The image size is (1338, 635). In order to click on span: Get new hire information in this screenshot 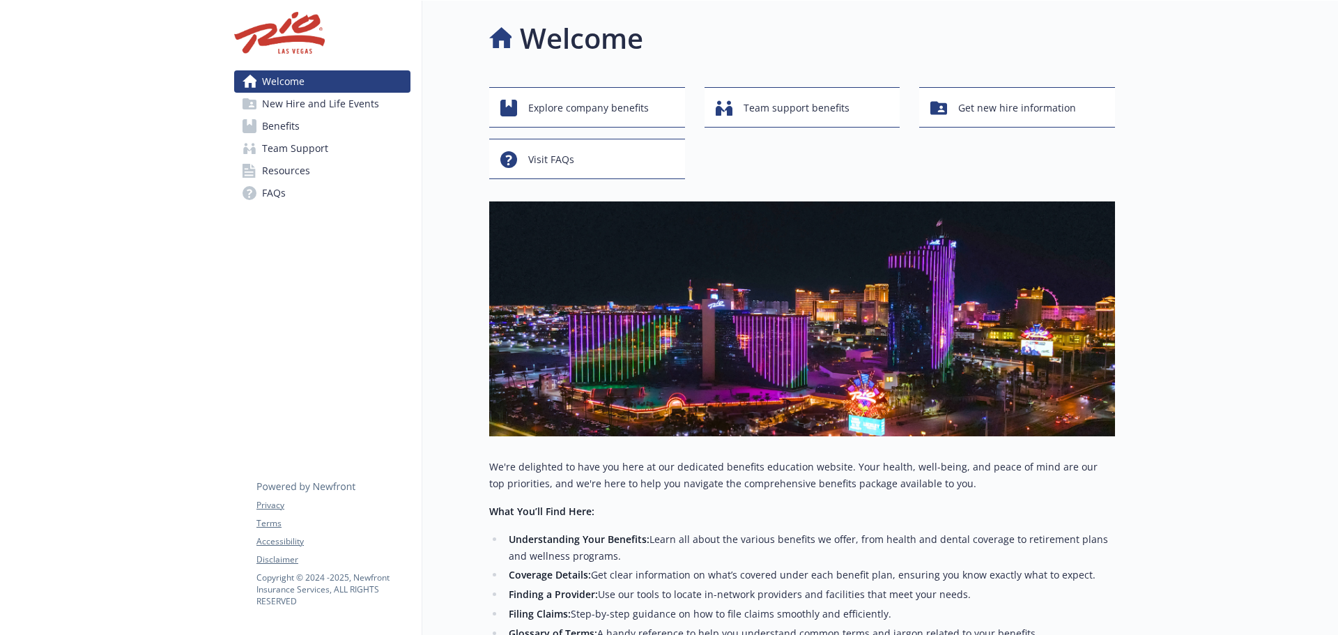, I will do `click(1017, 108)`.